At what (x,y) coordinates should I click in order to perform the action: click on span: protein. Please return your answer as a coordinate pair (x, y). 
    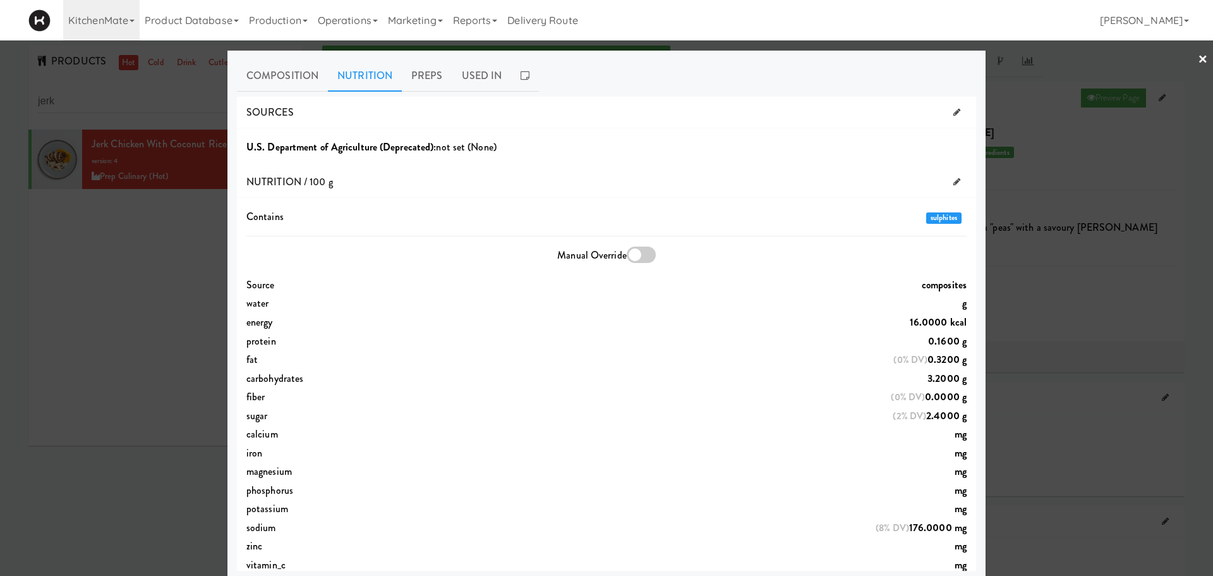
    Looking at the image, I should click on (261, 341).